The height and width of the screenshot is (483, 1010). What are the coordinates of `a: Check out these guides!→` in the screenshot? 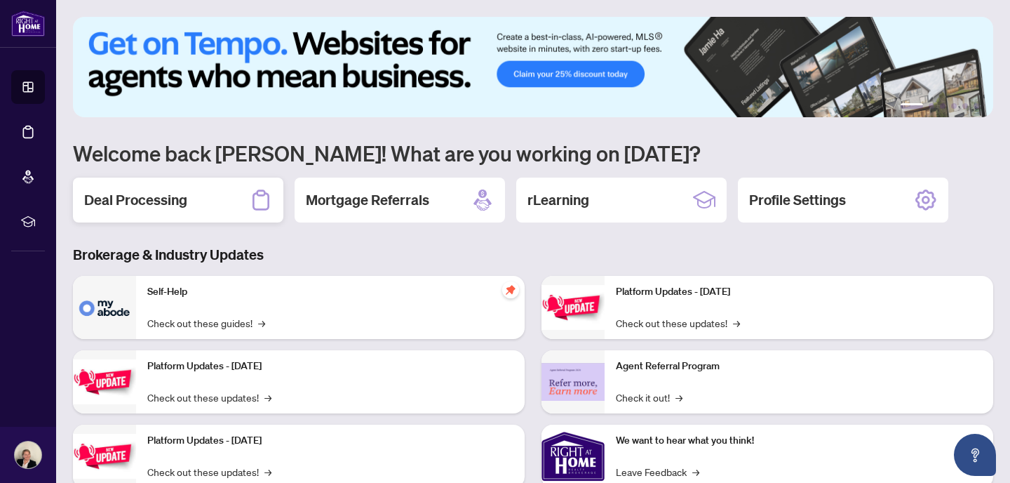 It's located at (206, 323).